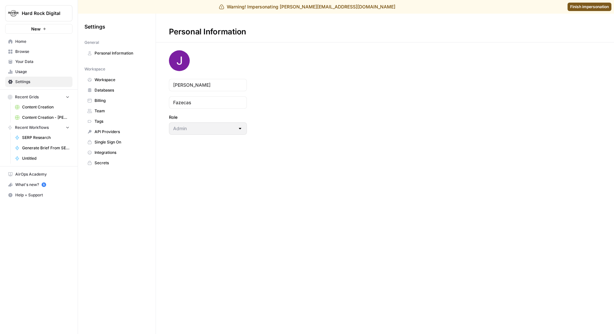  Describe the element at coordinates (44, 185) in the screenshot. I see `a: 5` at that location.